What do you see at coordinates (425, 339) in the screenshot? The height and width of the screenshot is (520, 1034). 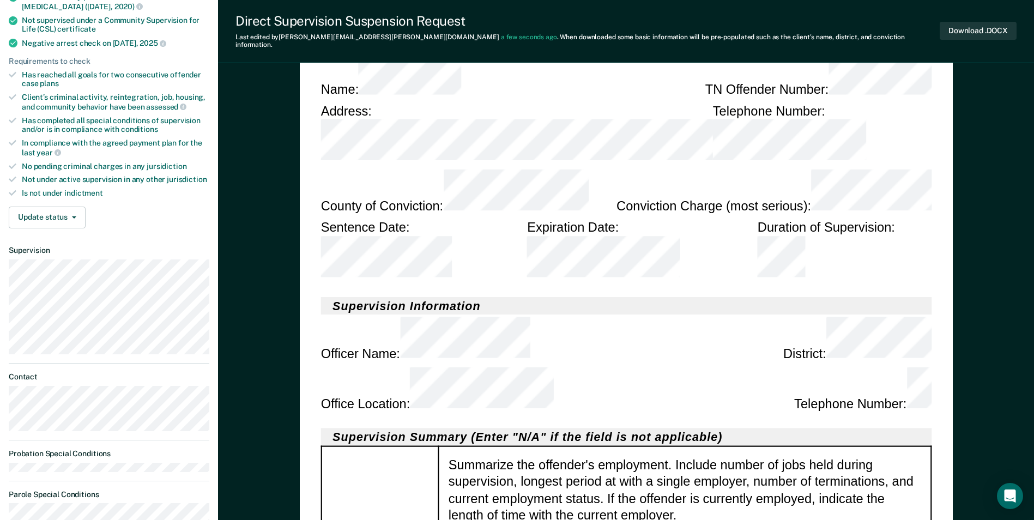 I see `div: Officer Name :` at bounding box center [425, 339].